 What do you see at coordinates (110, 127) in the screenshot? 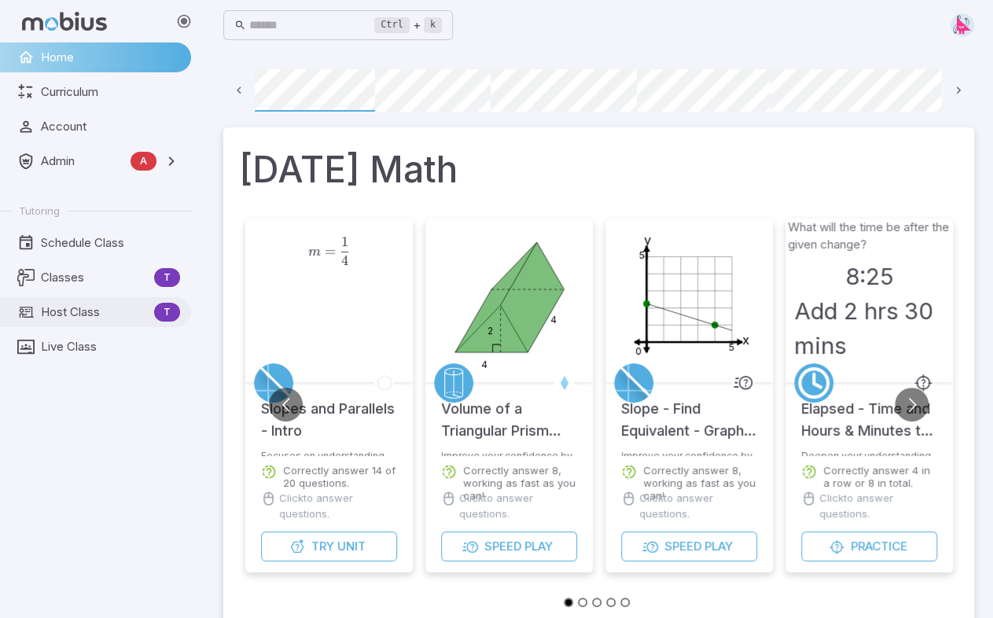
I see `span: Account` at bounding box center [110, 127].